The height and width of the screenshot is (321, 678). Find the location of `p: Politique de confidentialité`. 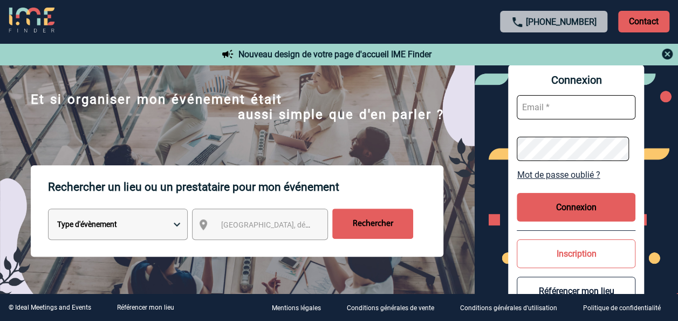

p: Politique de confidentialité is located at coordinates (622, 308).